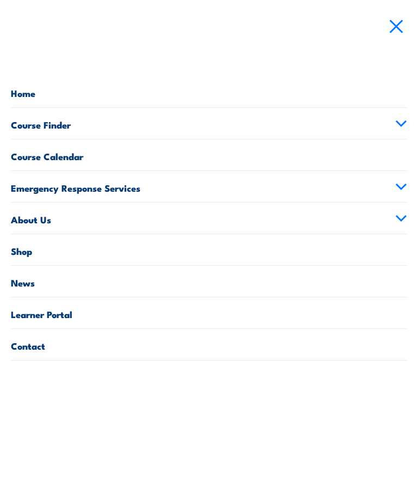  What do you see at coordinates (209, 281) in the screenshot?
I see `a: News` at bounding box center [209, 281].